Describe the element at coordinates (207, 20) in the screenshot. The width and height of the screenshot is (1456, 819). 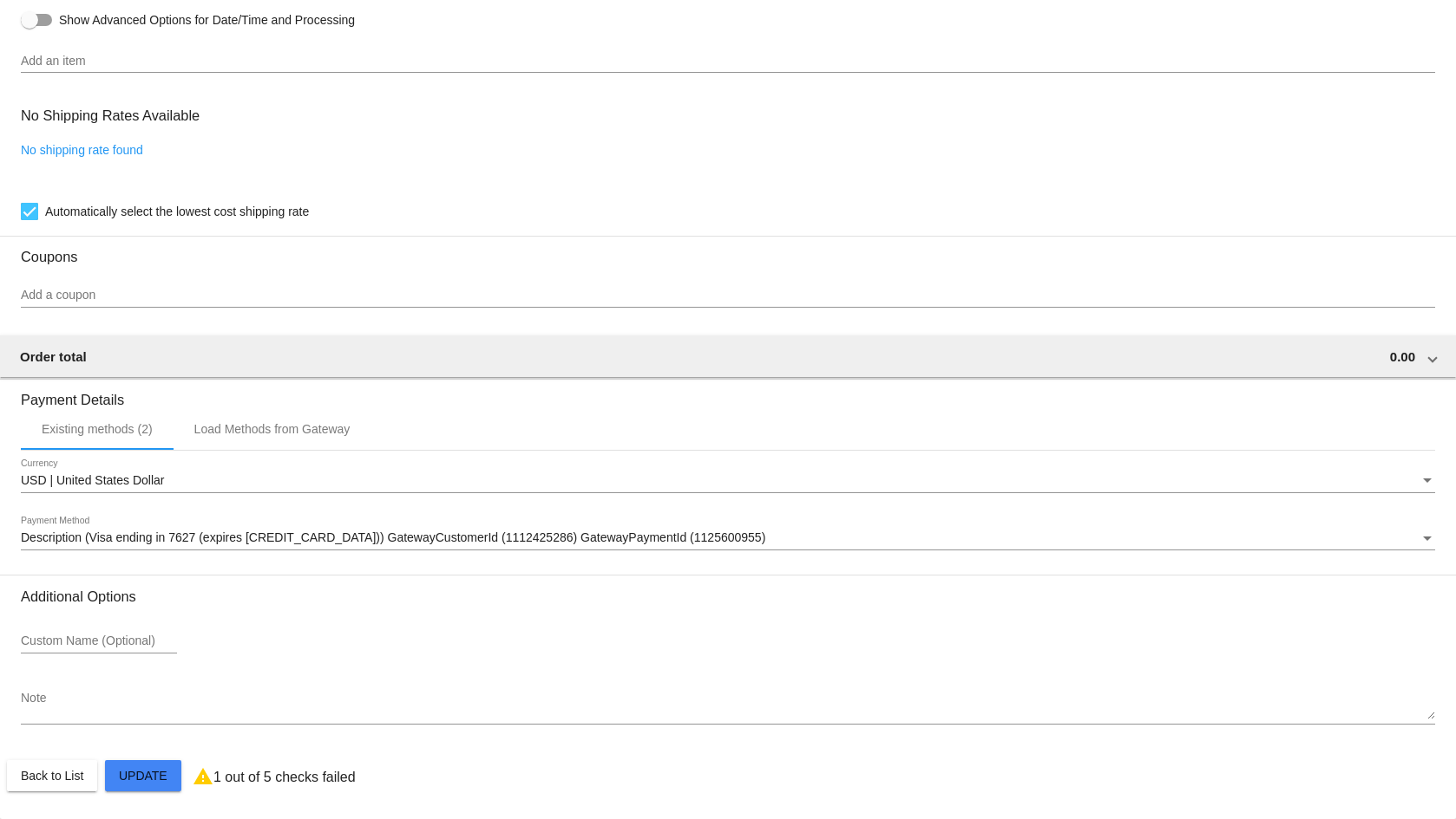
I see `span: Show Advanced Options for Date/Time and Processing` at that location.